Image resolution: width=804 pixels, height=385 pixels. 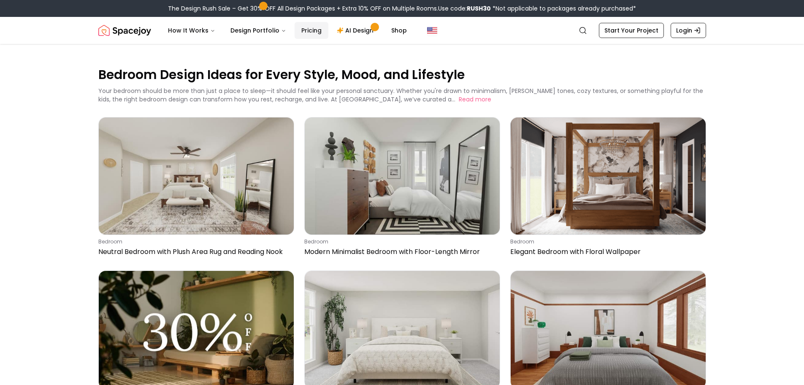 What do you see at coordinates (312, 30) in the screenshot?
I see `a: Pricing` at bounding box center [312, 30].